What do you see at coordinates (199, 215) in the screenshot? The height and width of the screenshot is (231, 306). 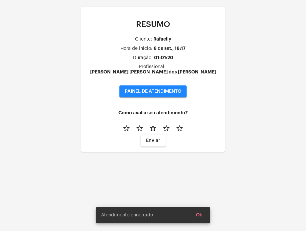 I see `button: Ok` at bounding box center [199, 215].